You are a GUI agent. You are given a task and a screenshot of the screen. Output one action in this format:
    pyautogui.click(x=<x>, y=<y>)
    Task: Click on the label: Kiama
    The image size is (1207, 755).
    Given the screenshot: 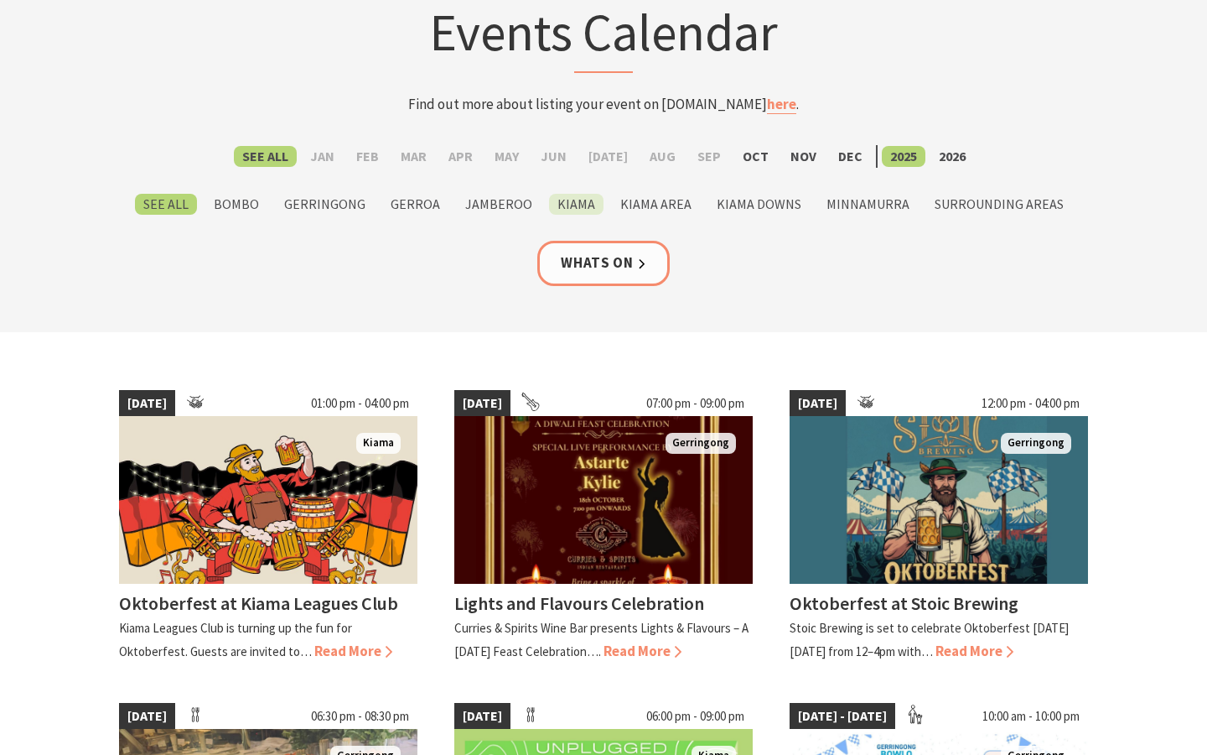 What is the action you would take?
    pyautogui.click(x=576, y=204)
    